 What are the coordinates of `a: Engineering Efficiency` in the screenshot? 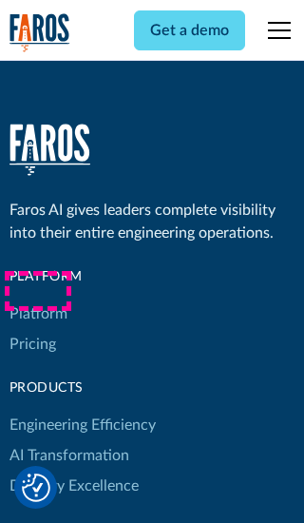 It's located at (83, 425).